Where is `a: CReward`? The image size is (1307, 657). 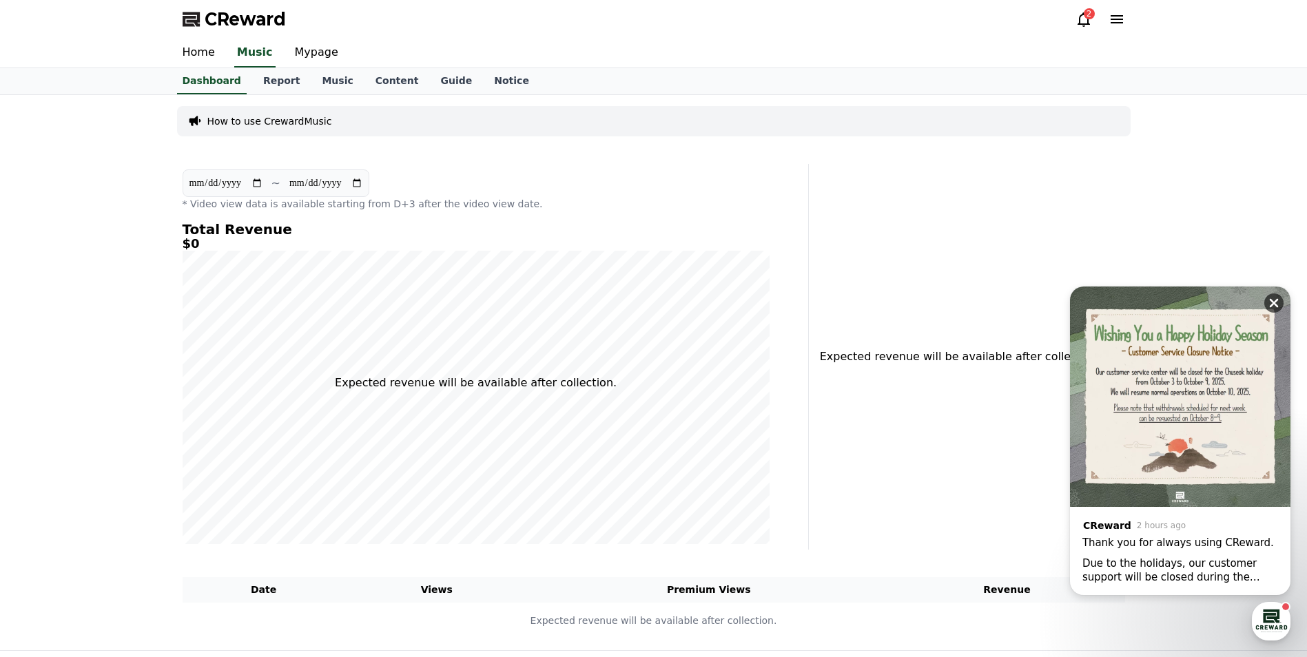 a: CReward is located at coordinates (234, 19).